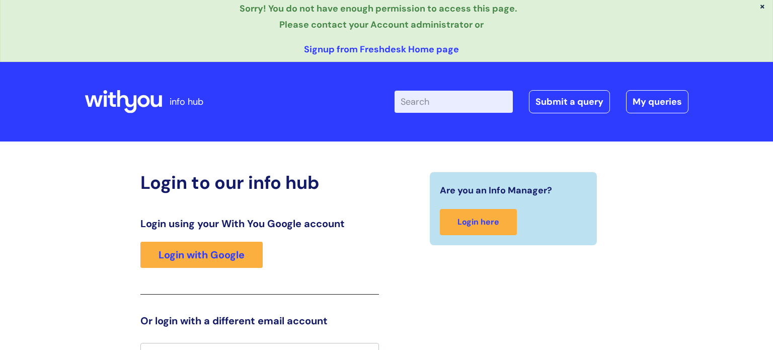  Describe the element at coordinates (657, 102) in the screenshot. I see `a: My queries` at that location.